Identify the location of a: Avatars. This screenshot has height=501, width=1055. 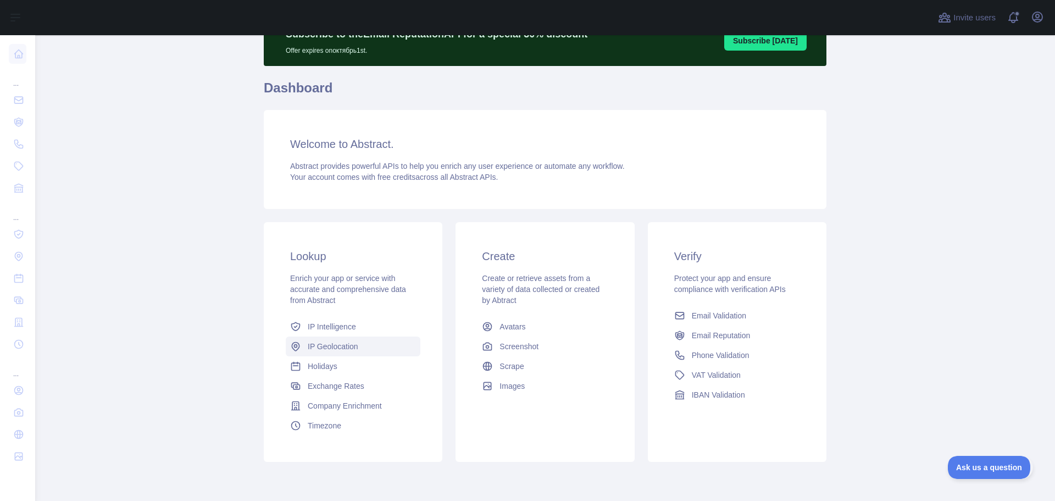
(545, 326).